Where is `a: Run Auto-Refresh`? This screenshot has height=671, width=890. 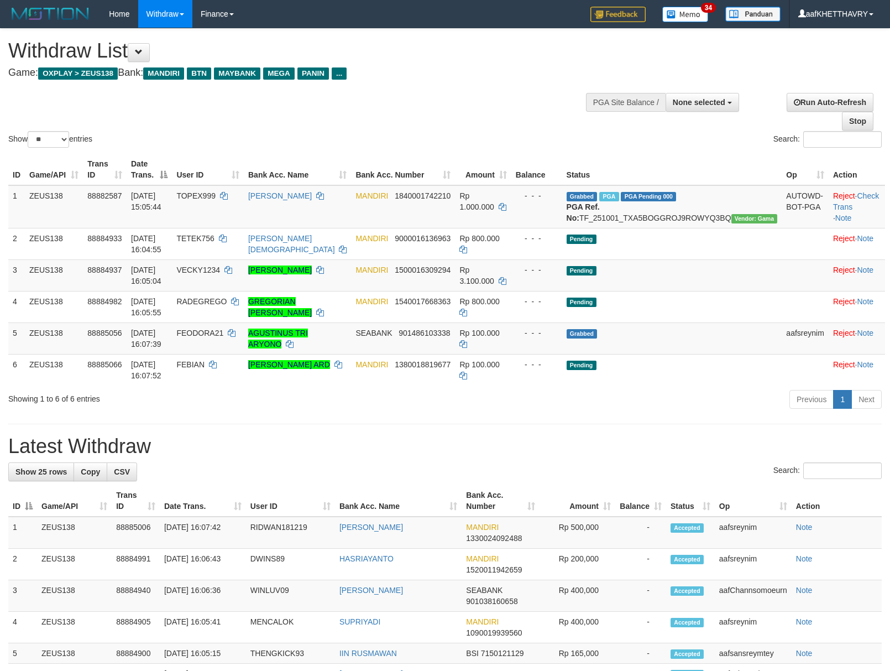 a: Run Auto-Refresh is located at coordinates (830, 102).